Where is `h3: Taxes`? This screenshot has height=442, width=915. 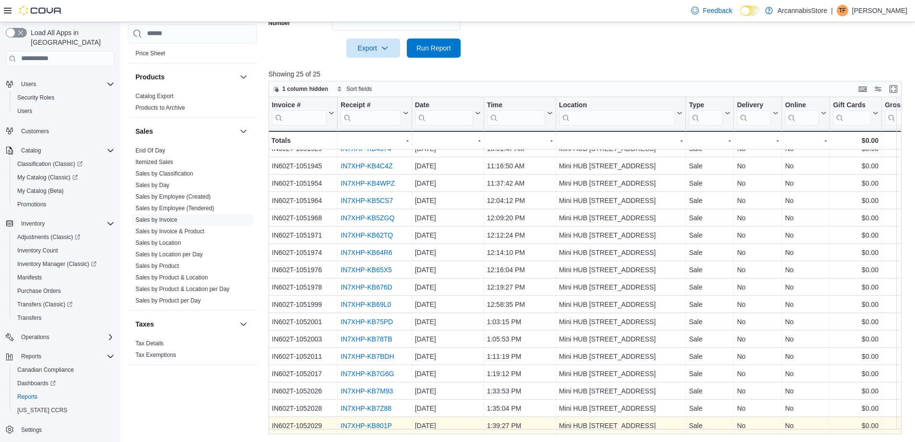 h3: Taxes is located at coordinates (145, 324).